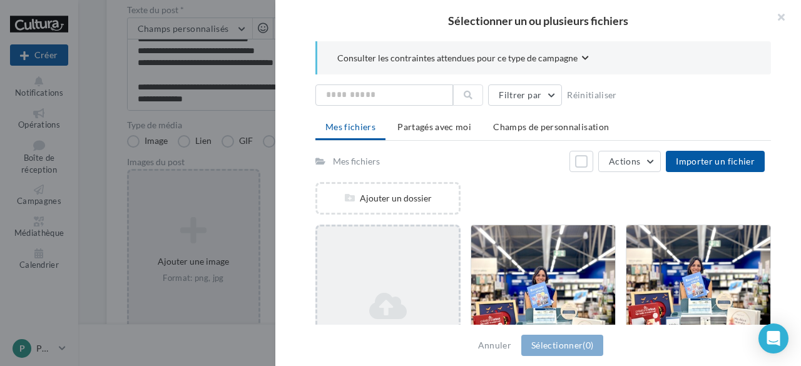 Image resolution: width=801 pixels, height=366 pixels. Describe the element at coordinates (356, 161) in the screenshot. I see `div: Mes fichiers` at that location.